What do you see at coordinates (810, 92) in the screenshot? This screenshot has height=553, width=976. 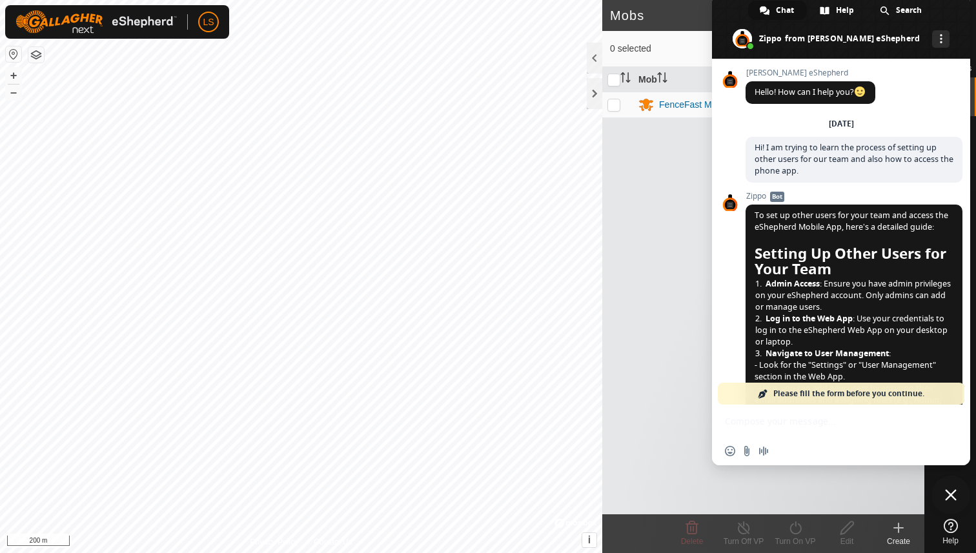 I see `span: Hello! How can I help you?` at bounding box center [810, 92].